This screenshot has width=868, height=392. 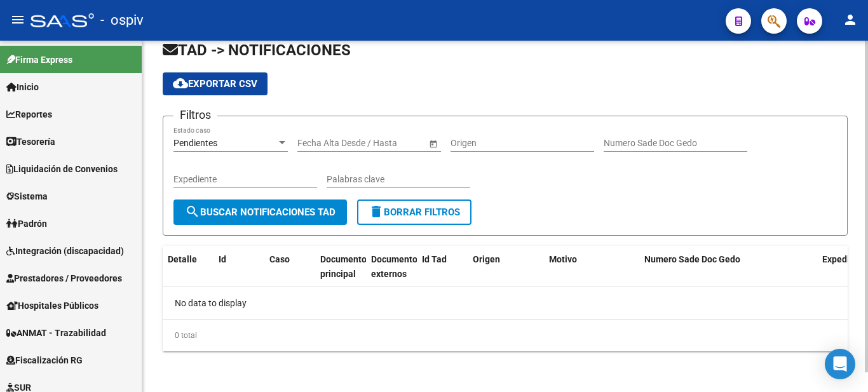 I want to click on span: Inicio, so click(x=22, y=87).